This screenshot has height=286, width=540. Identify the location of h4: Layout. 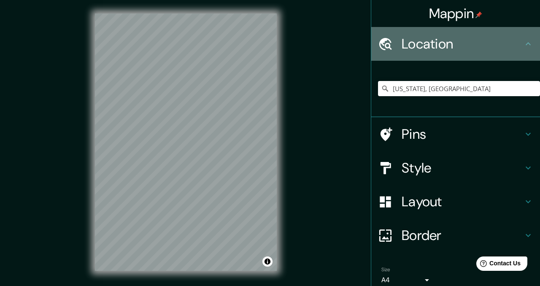
(463, 202).